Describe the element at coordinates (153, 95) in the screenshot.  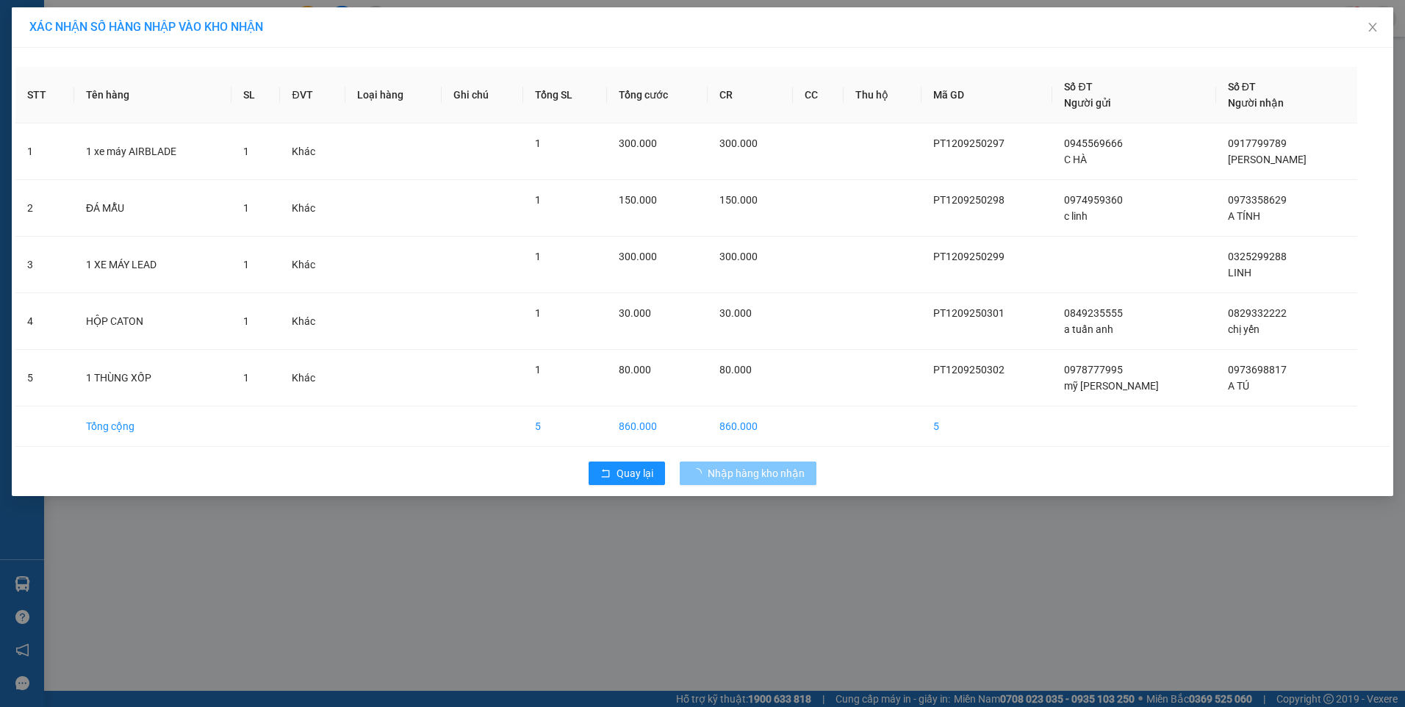
I see `th: Tên hàng` at that location.